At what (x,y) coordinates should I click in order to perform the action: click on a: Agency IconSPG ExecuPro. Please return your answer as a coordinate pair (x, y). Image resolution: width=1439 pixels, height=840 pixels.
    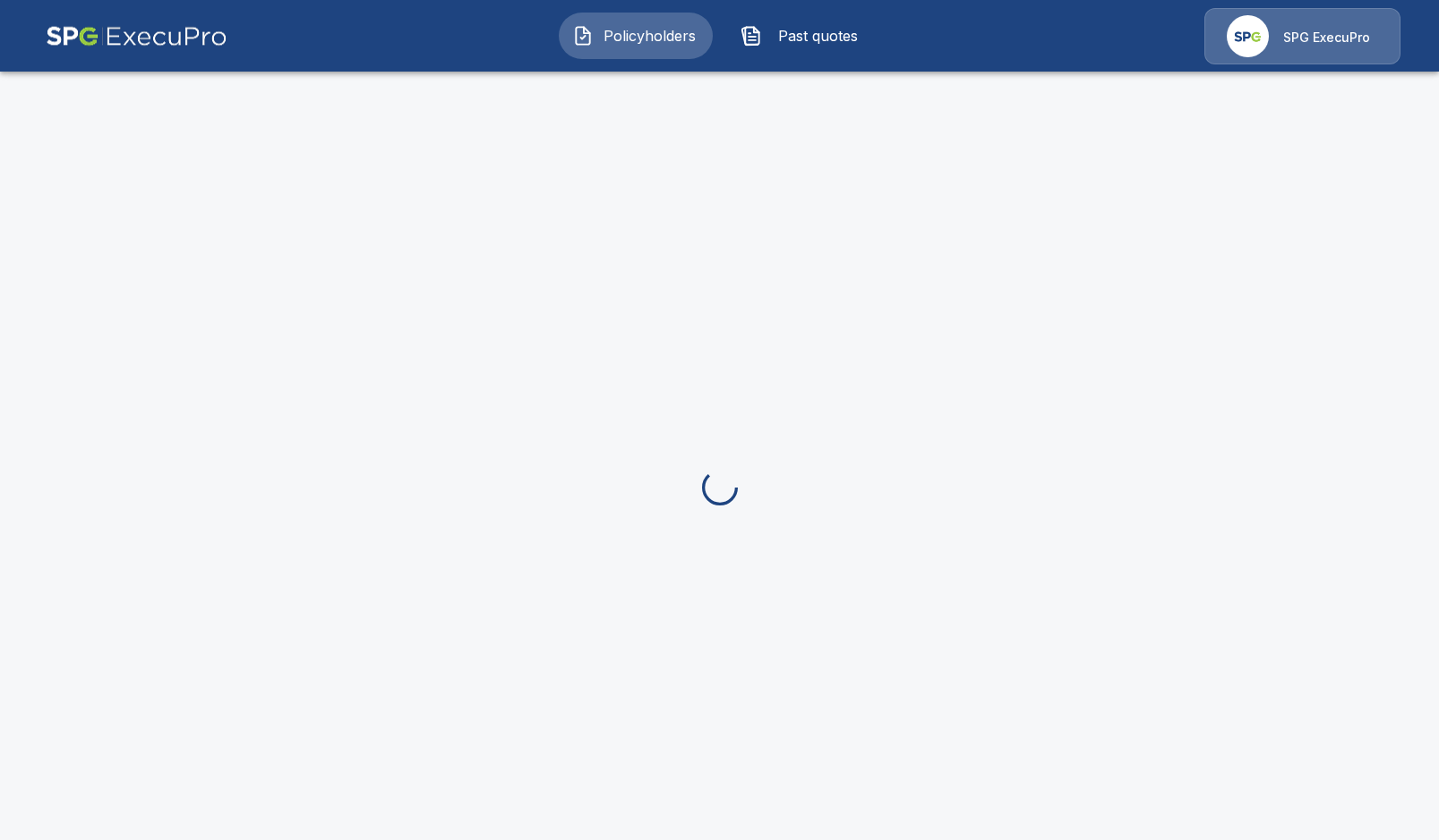
    Looking at the image, I should click on (1301, 36).